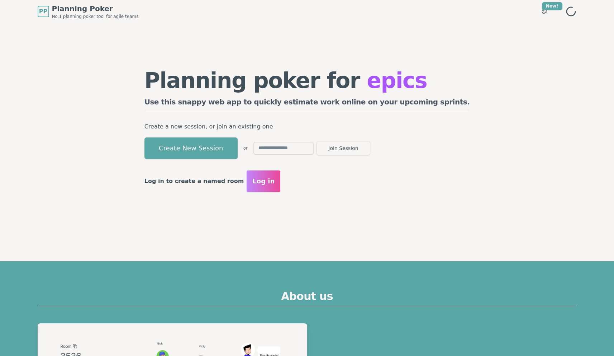 This screenshot has width=614, height=356. I want to click on span: PP, so click(43, 11).